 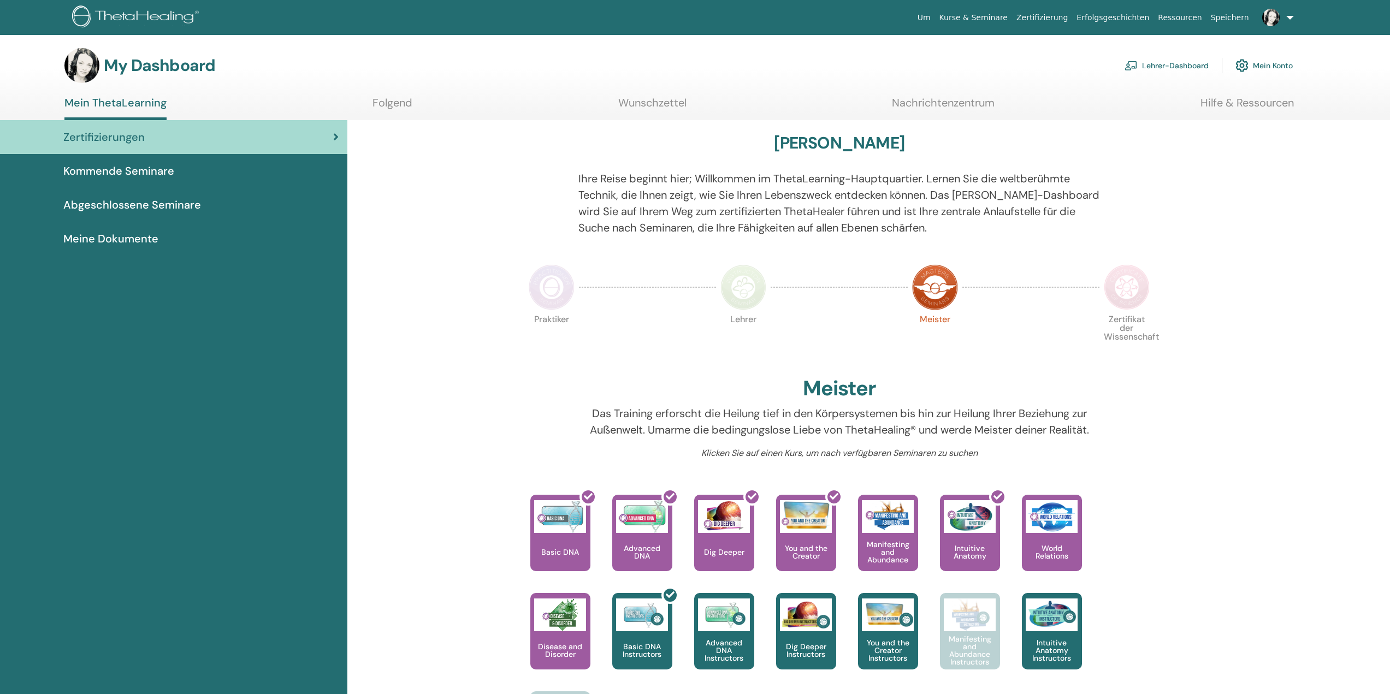 I want to click on p: Meister, so click(x=935, y=338).